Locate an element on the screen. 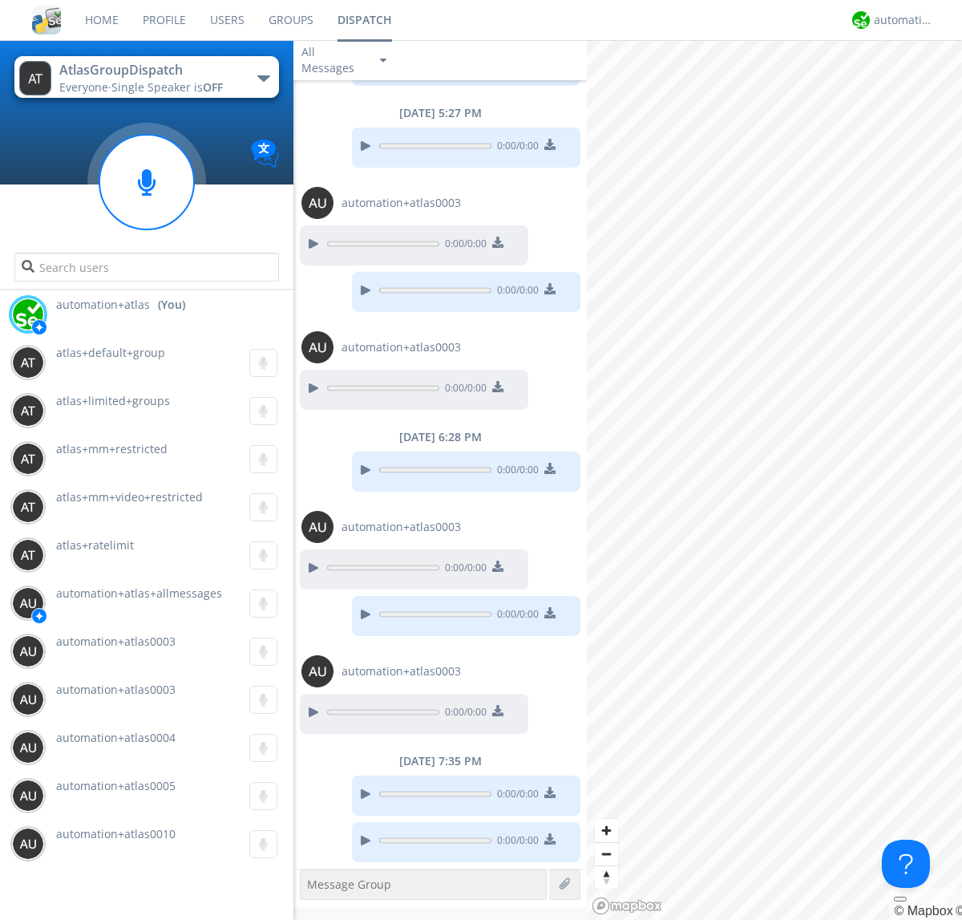  input: Search users is located at coordinates (146, 267).